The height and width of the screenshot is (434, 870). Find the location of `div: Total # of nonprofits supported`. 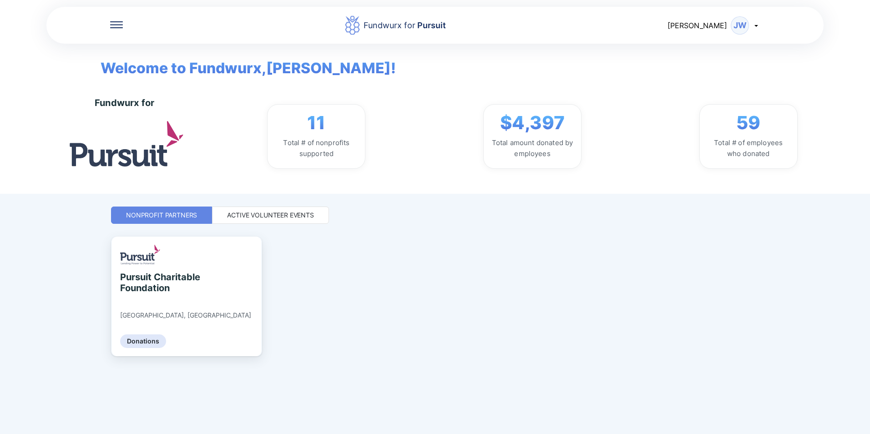

div: Total # of nonprofits supported is located at coordinates (316, 148).